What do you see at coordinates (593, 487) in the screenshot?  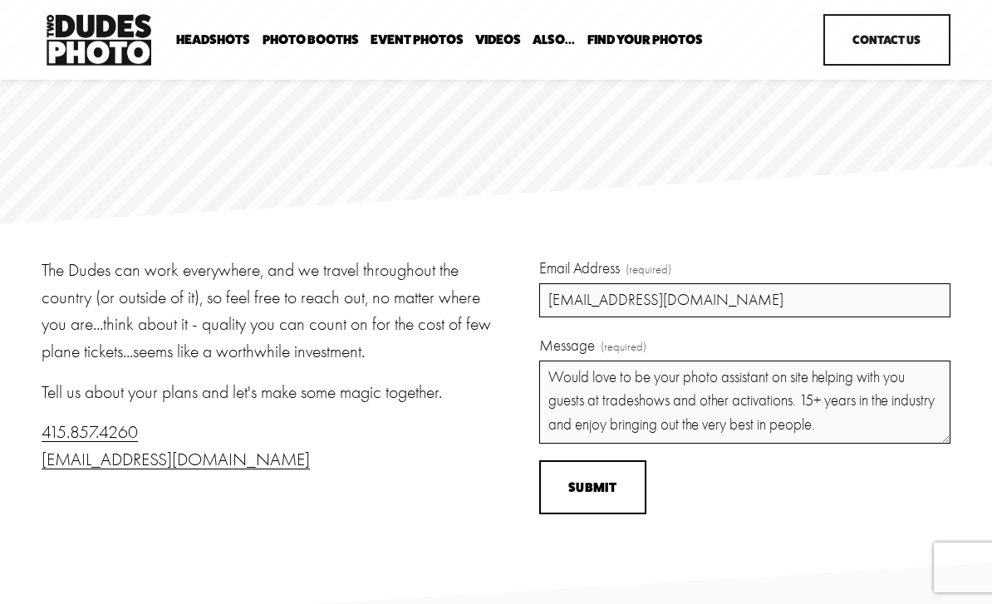 I see `button: SubmitSubmit` at bounding box center [593, 487].